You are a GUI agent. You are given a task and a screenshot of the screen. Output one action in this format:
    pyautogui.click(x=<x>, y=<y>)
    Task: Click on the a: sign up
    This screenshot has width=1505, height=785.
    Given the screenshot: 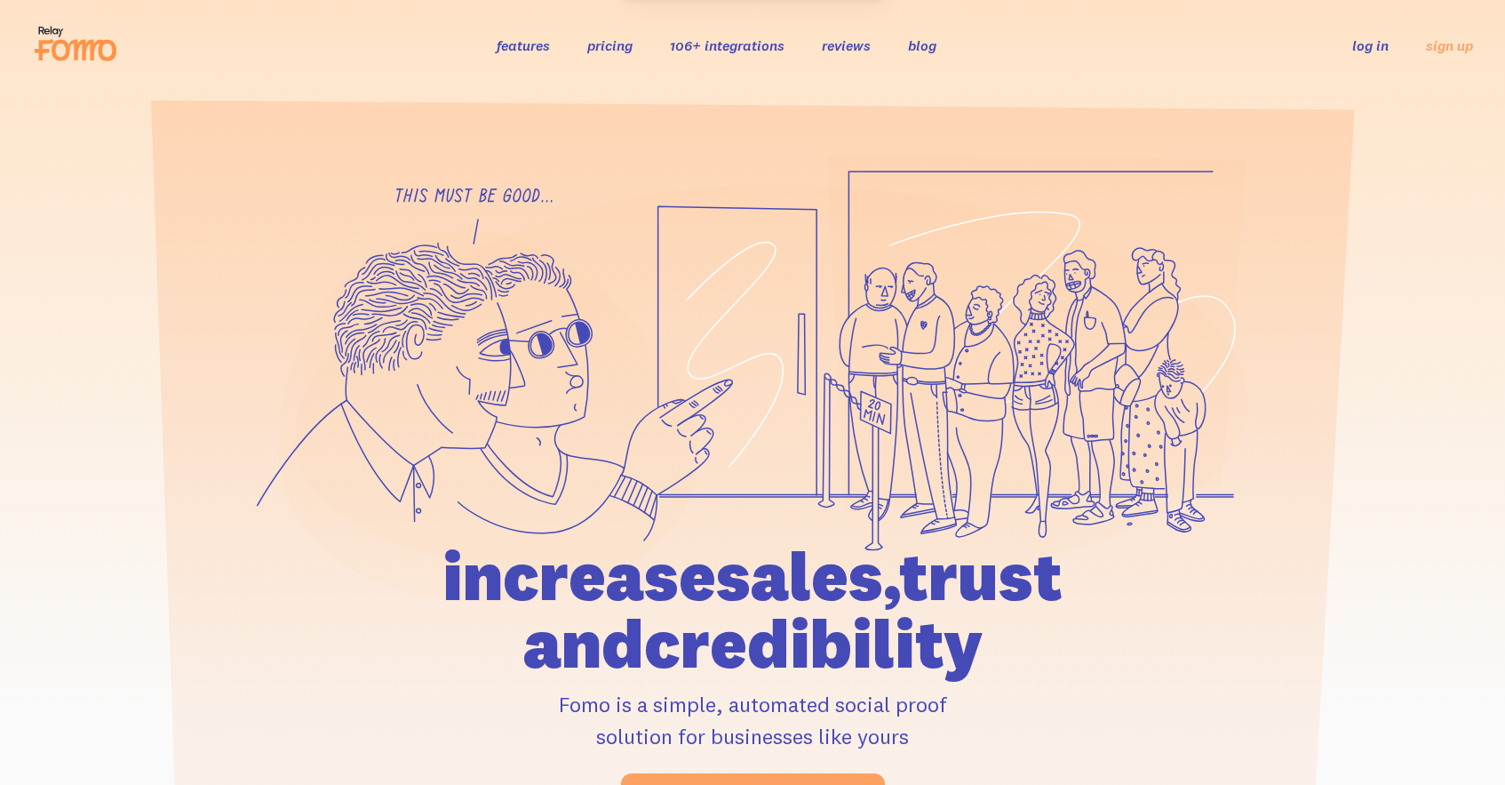 What is the action you would take?
    pyautogui.click(x=1449, y=45)
    